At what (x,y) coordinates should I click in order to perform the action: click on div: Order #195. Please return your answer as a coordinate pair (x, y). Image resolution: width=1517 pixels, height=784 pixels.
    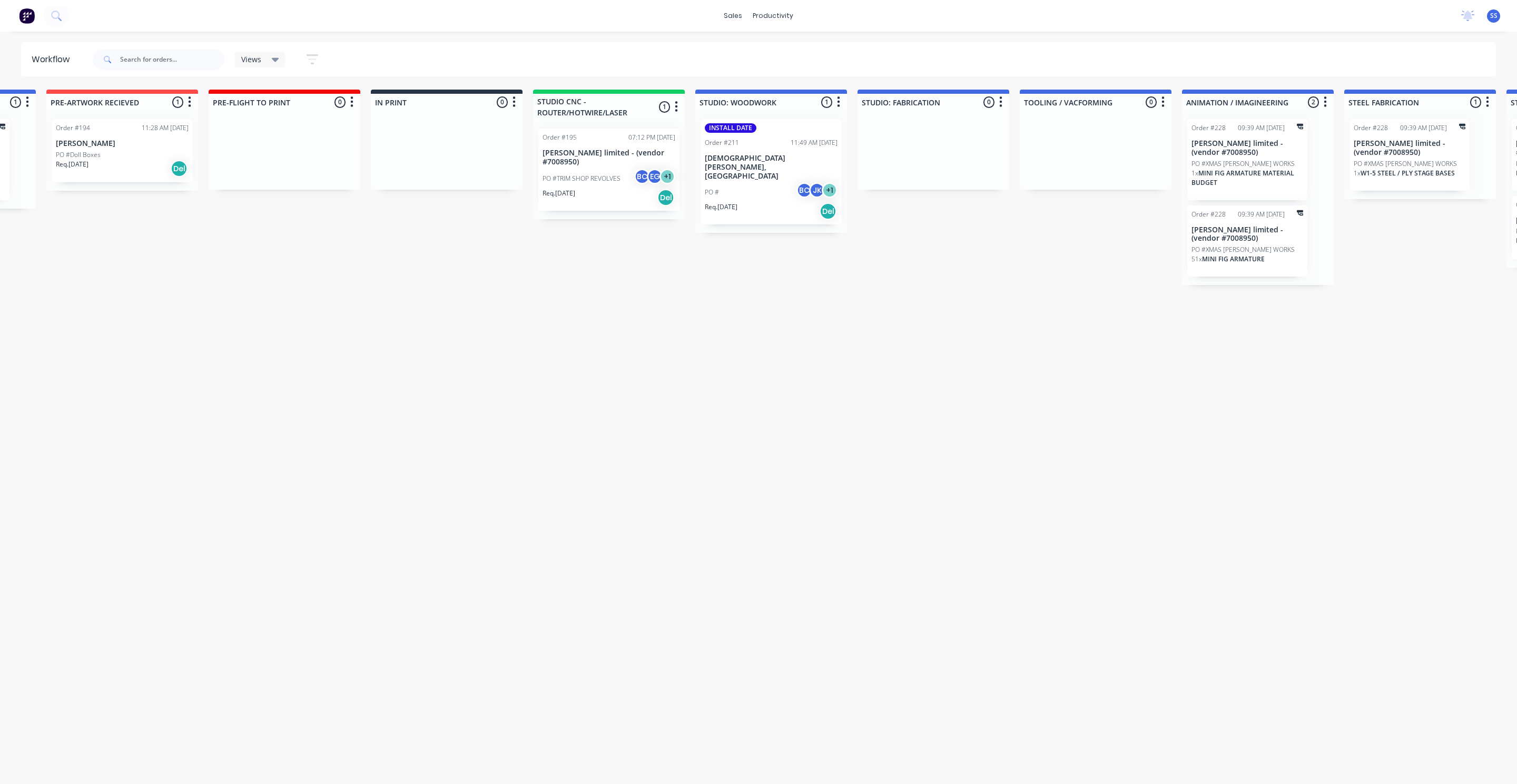
    Looking at the image, I should click on (559, 137).